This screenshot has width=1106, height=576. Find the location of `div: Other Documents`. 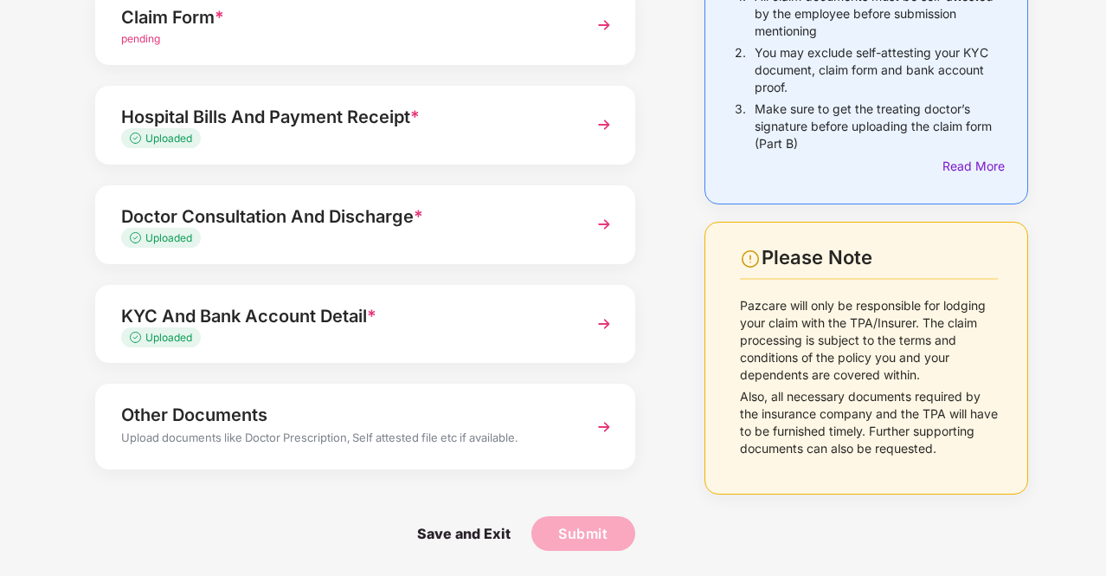

div: Other Documents is located at coordinates (345, 415).